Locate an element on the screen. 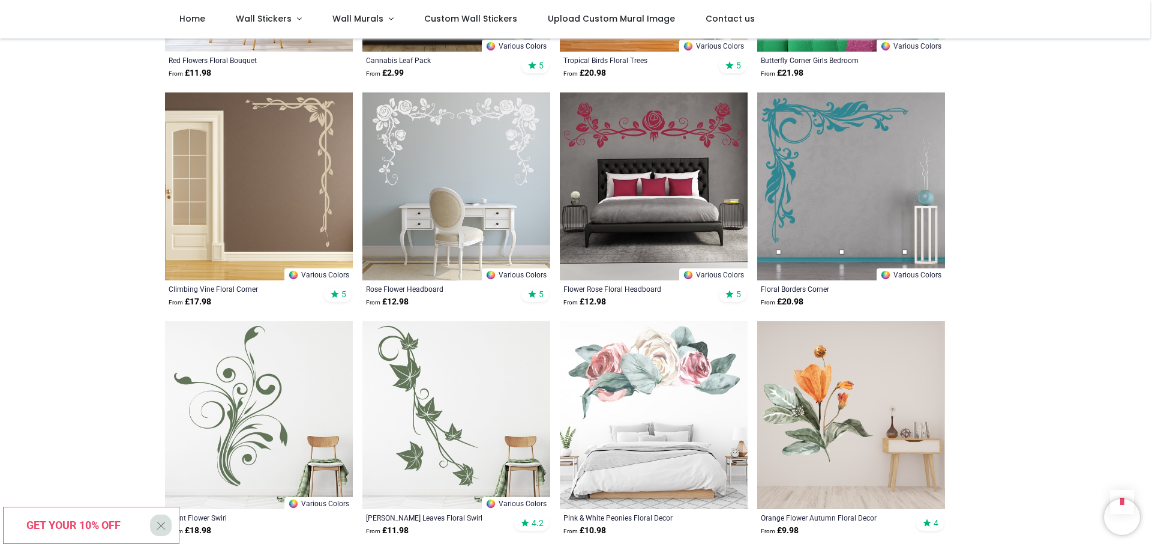 This screenshot has height=547, width=1152. div: Flower Rose Floral Headboard is located at coordinates (636, 289).